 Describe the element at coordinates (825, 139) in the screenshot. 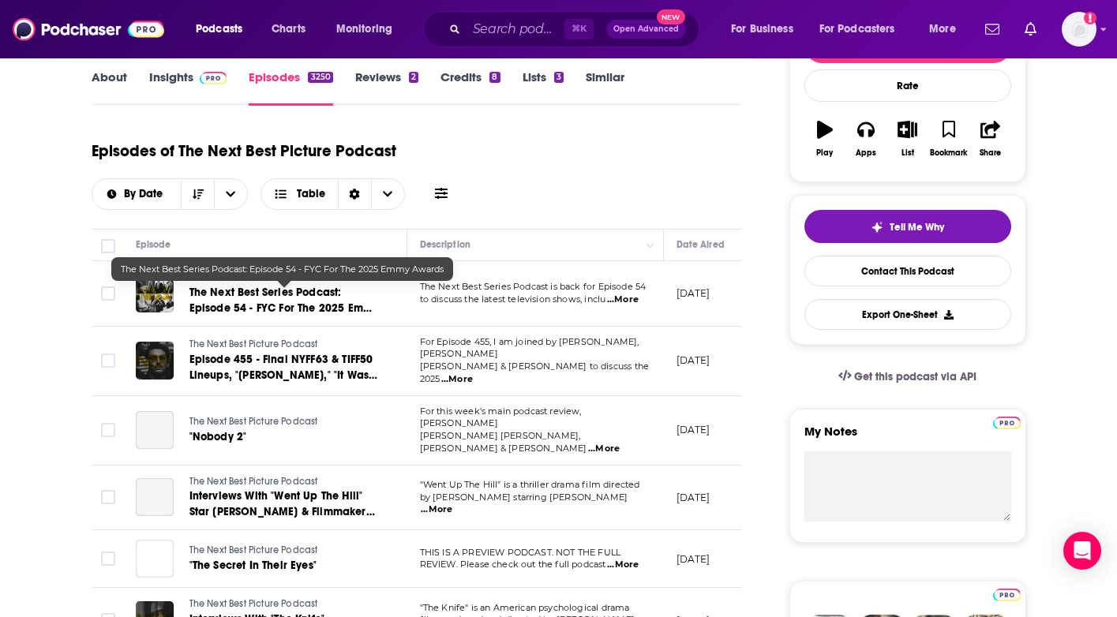

I see `button: Play` at that location.